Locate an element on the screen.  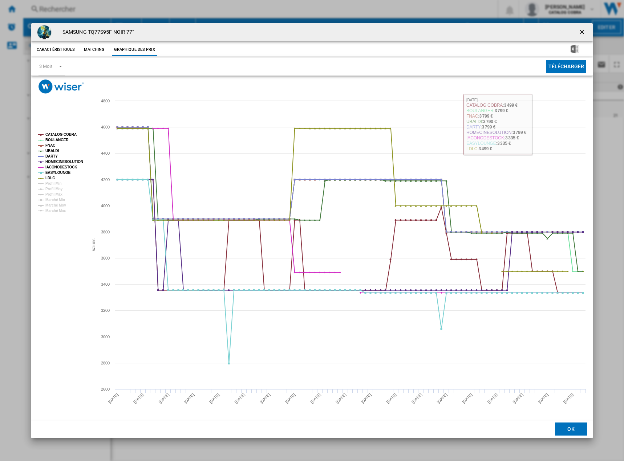
tspan: CATALOG COBRA is located at coordinates (61, 134).